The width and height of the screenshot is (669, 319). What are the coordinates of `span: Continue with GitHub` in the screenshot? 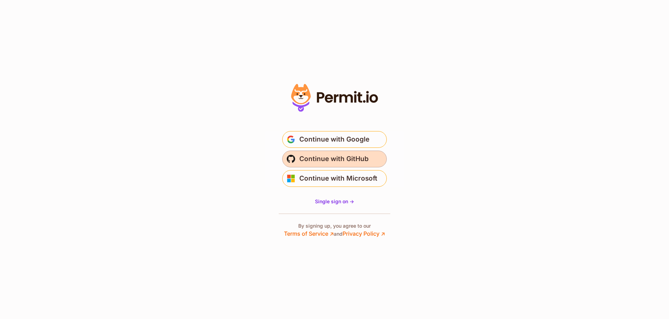 It's located at (334, 159).